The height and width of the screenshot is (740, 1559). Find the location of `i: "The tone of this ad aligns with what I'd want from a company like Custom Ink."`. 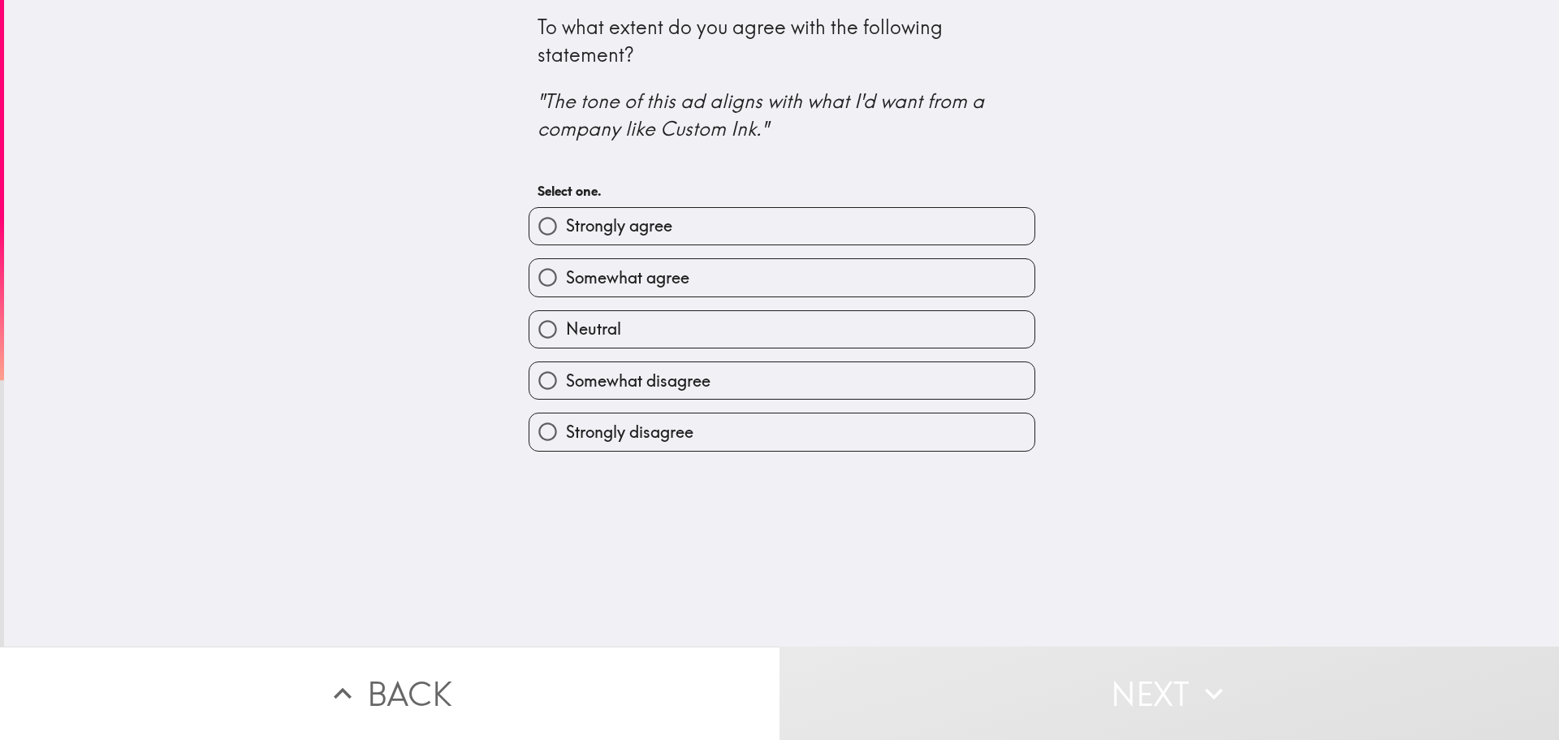

i: "The tone of this ad aligns with what I'd want from a company like Custom Ink." is located at coordinates (763, 114).